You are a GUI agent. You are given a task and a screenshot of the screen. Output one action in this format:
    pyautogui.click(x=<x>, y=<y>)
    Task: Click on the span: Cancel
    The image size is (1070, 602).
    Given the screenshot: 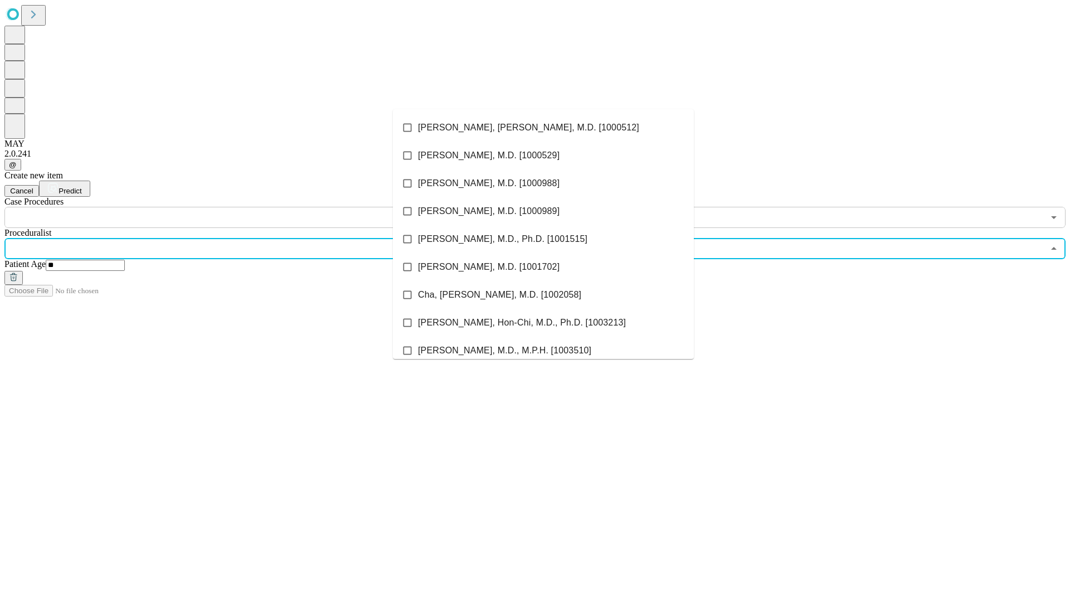 What is the action you would take?
    pyautogui.click(x=22, y=191)
    